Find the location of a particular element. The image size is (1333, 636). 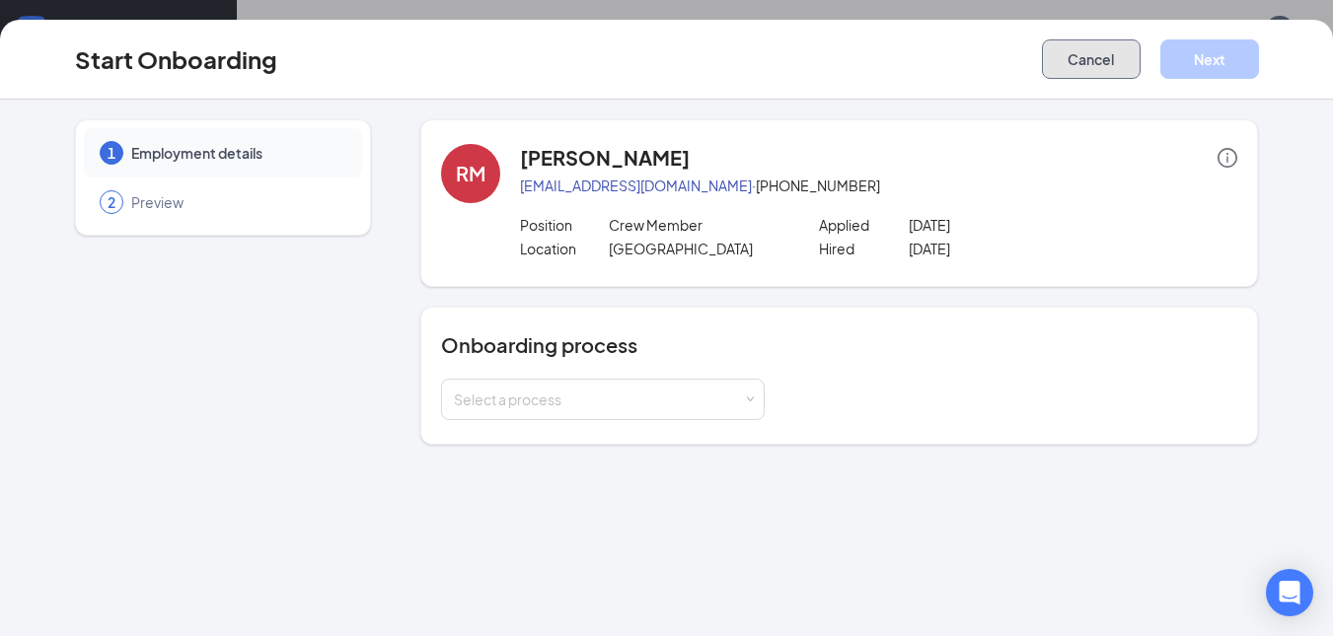

p: Applied is located at coordinates (863, 225).